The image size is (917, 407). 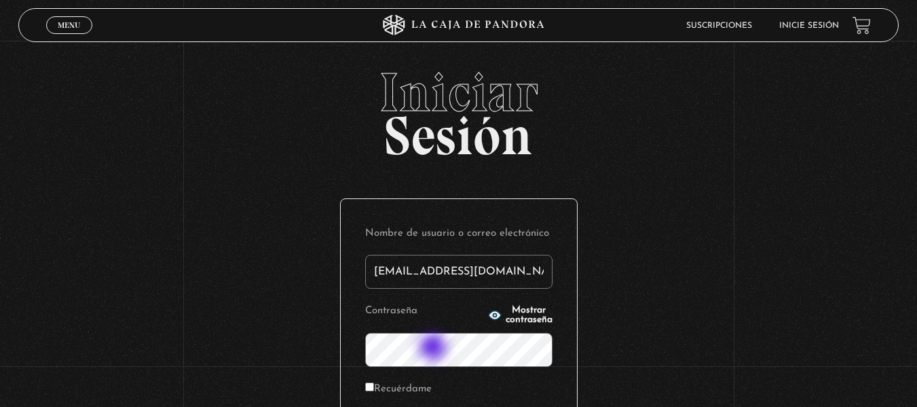 I want to click on span: Cerrar, so click(x=69, y=37).